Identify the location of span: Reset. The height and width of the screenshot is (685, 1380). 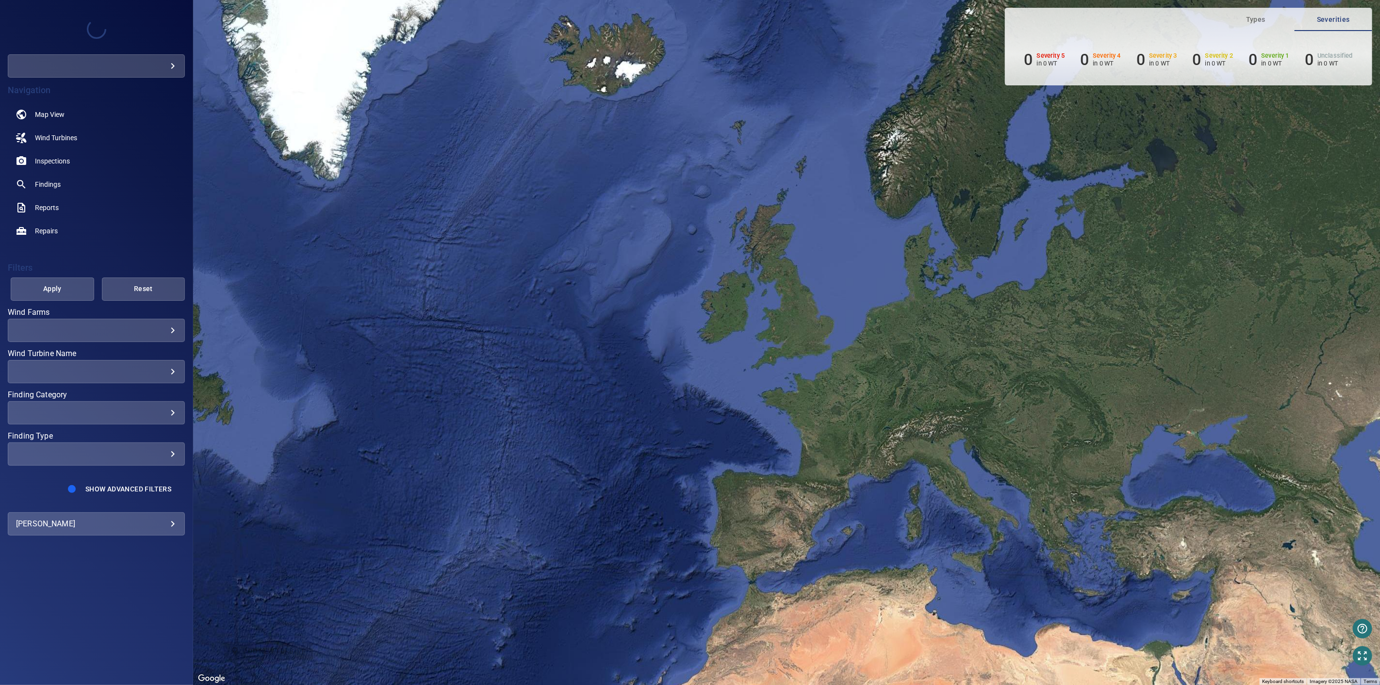
(144, 289).